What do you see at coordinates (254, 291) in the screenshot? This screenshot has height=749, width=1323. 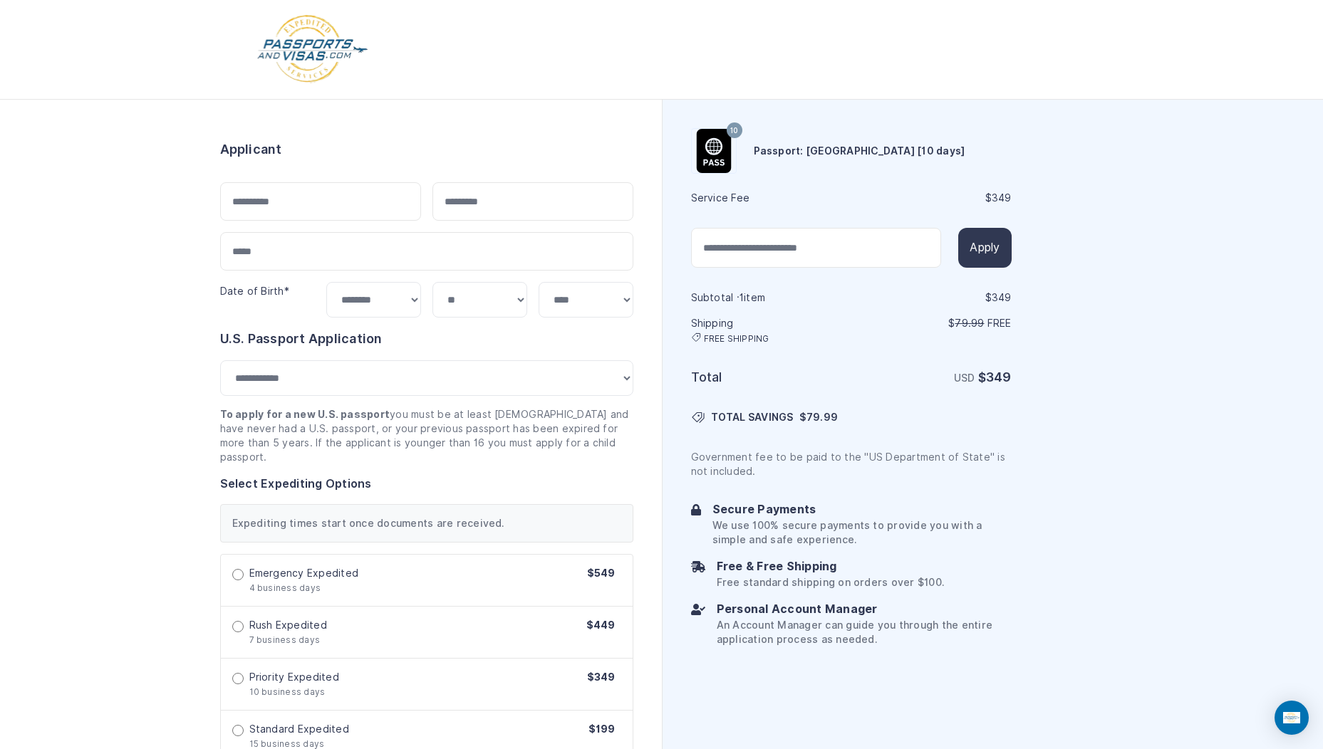 I see `label: Date of Birth*` at bounding box center [254, 291].